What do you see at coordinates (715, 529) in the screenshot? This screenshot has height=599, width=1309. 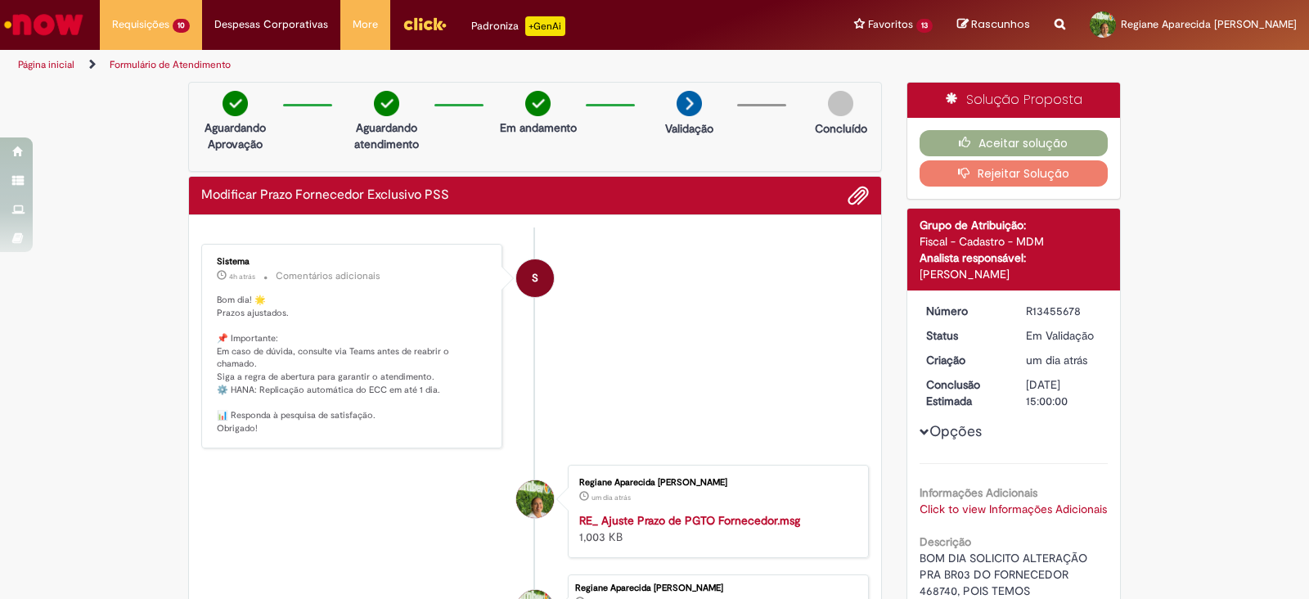 I see `div: 1,003 KB` at bounding box center [715, 529].